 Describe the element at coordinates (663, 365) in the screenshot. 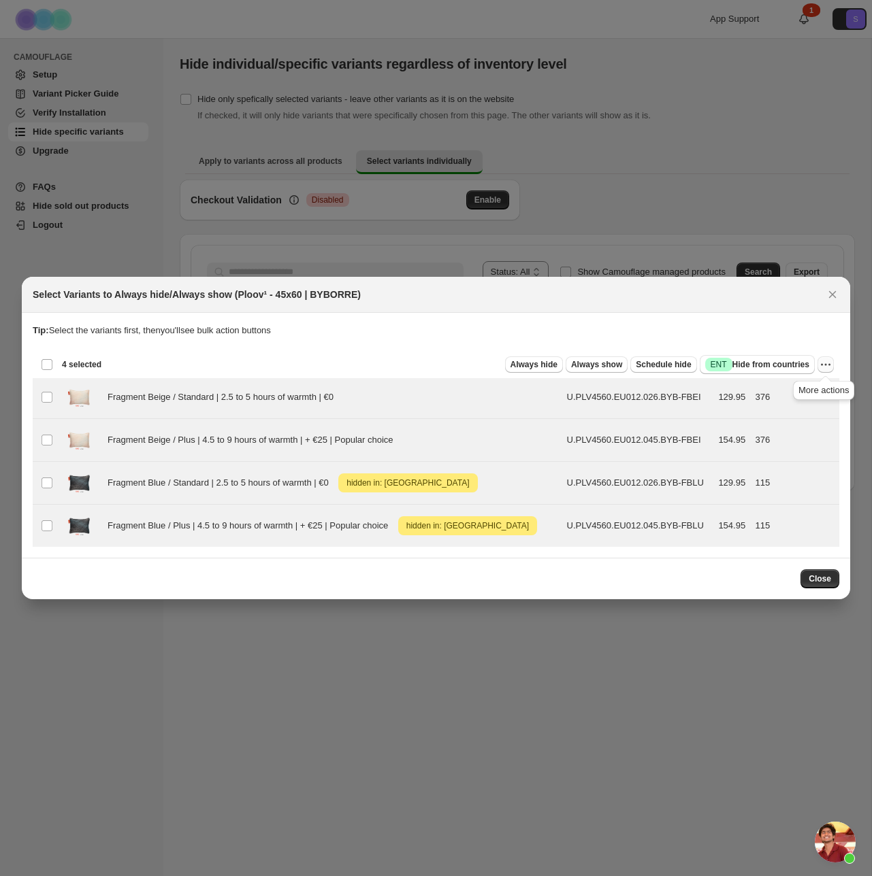

I see `span: Schedule hide` at that location.